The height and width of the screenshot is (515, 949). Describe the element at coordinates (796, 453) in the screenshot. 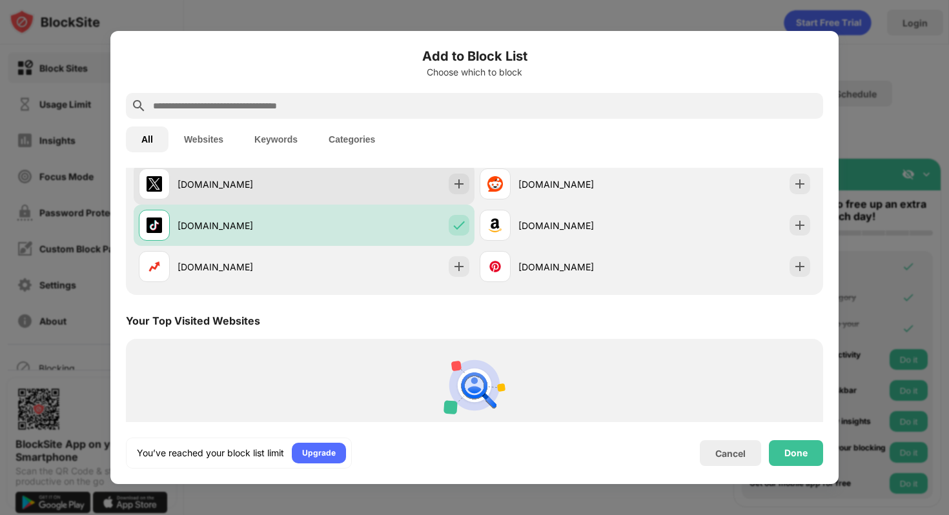

I see `div: Done` at that location.